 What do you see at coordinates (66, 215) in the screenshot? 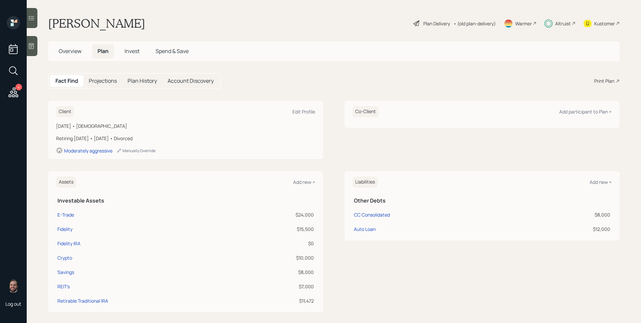
I see `div: E-Trade` at bounding box center [66, 215].